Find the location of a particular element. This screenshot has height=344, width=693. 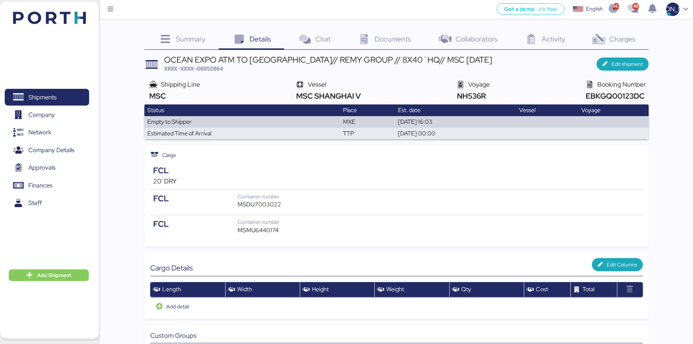

th: Vessel is located at coordinates (547, 110).